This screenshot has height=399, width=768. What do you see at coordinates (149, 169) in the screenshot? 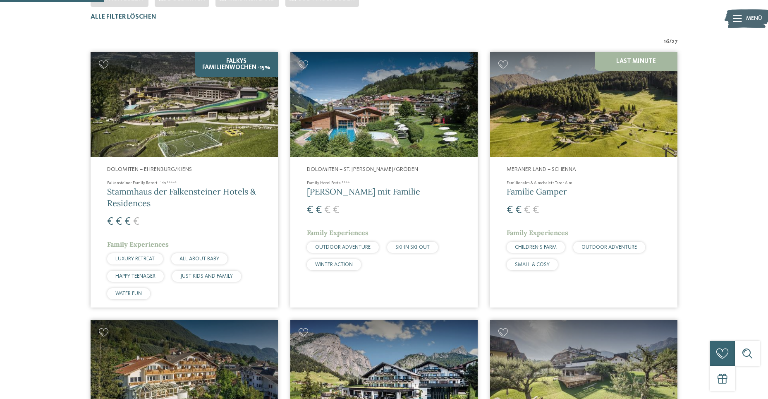
I see `span: Dolomiten – Ehrenburg/Kiens` at bounding box center [149, 169].